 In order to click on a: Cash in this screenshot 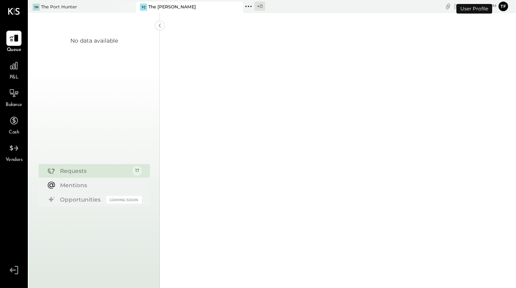, I will do `click(14, 125)`.